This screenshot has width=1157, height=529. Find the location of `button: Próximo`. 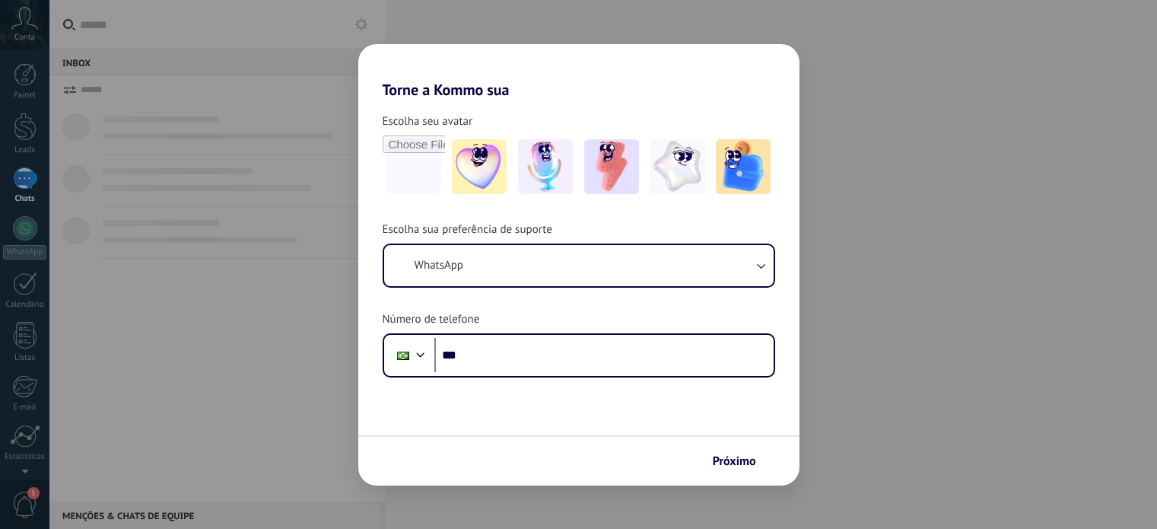

button: Próximo is located at coordinates (741, 461).